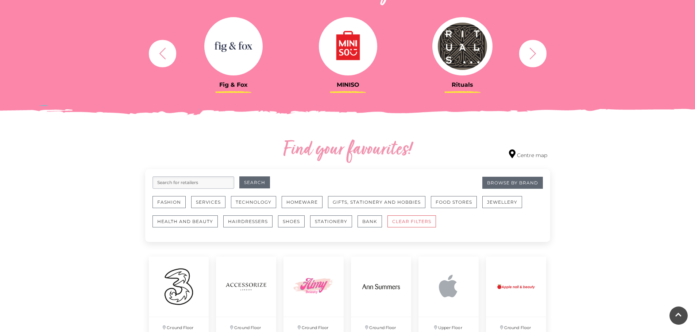 The image size is (695, 332). I want to click on button: Search, so click(255, 182).